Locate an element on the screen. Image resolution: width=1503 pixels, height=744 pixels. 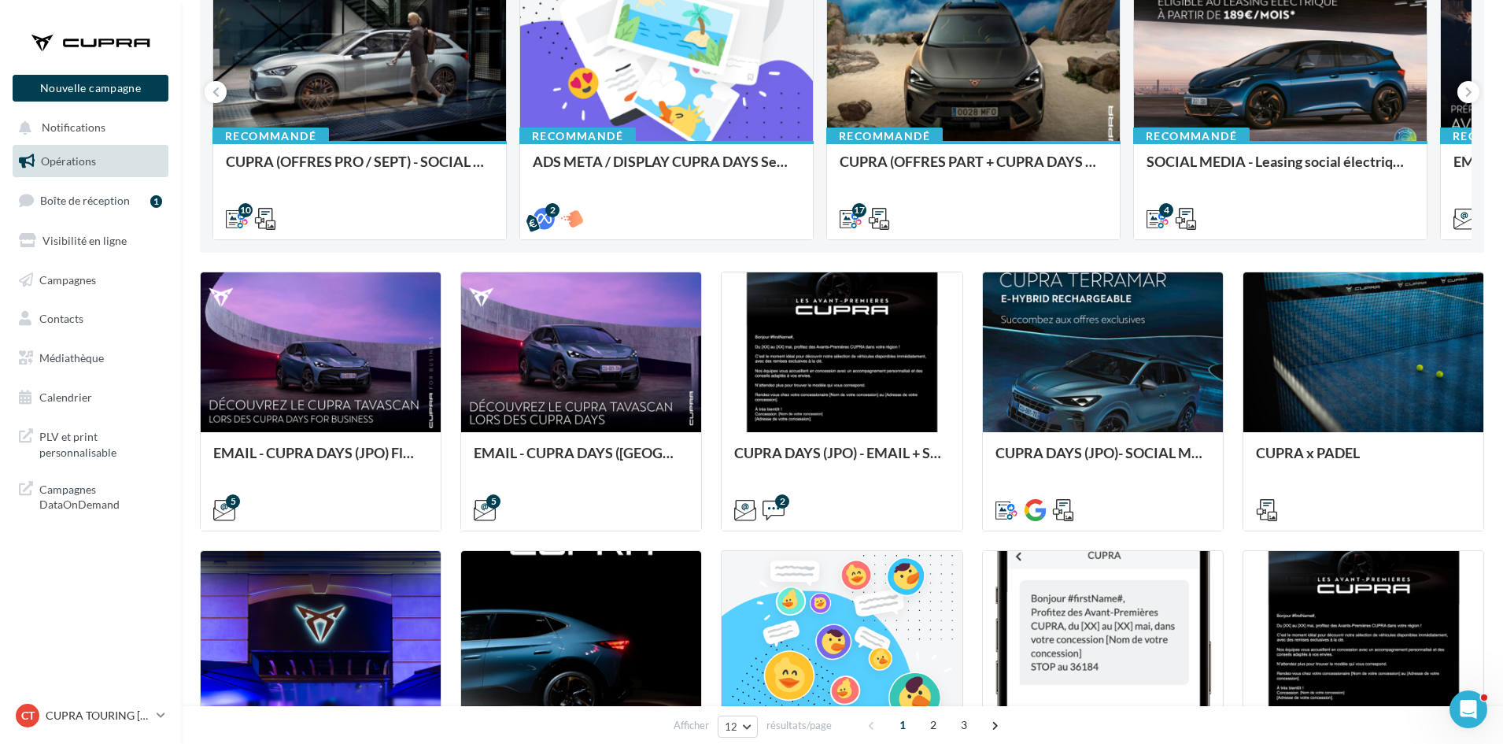
div: CUPRA DAYS (JPO) - EMAIL + SMS is located at coordinates (841, 460).